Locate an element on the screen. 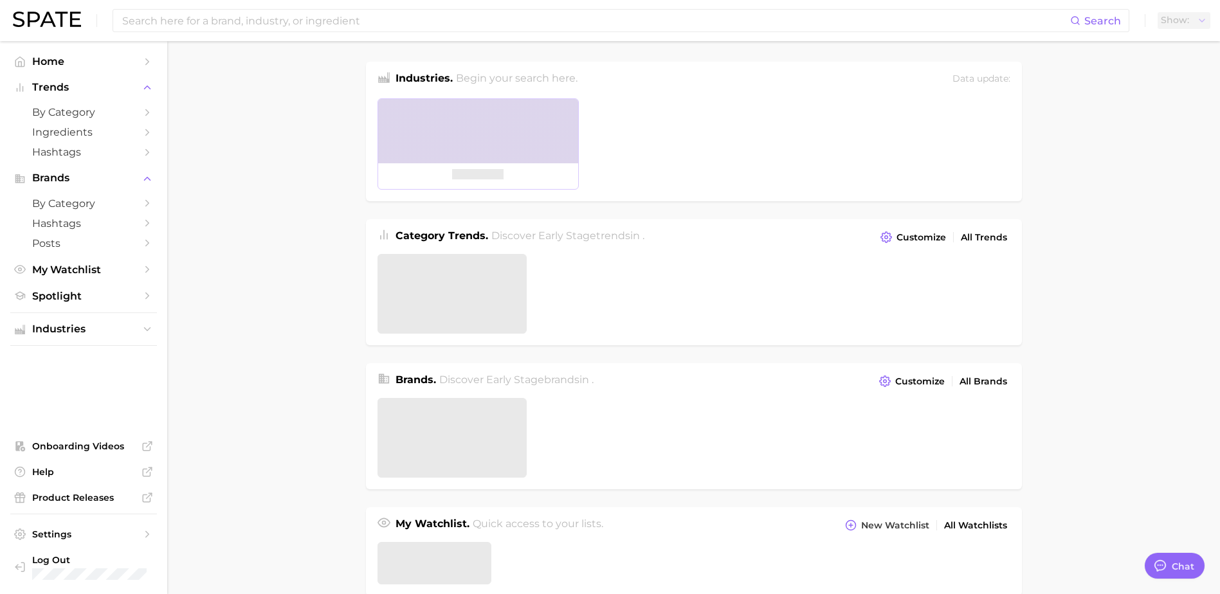 The height and width of the screenshot is (594, 1220). span: New Watchlist is located at coordinates (895, 525).